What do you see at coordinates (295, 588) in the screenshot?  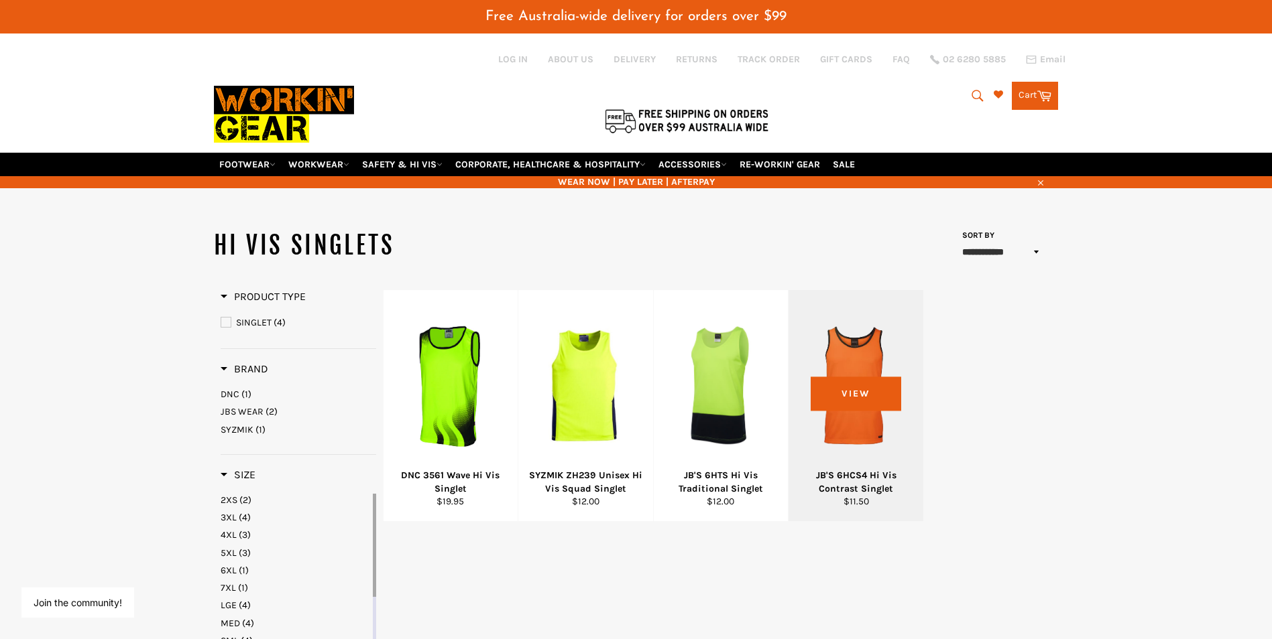 I see `a: 7XL` at bounding box center [295, 588].